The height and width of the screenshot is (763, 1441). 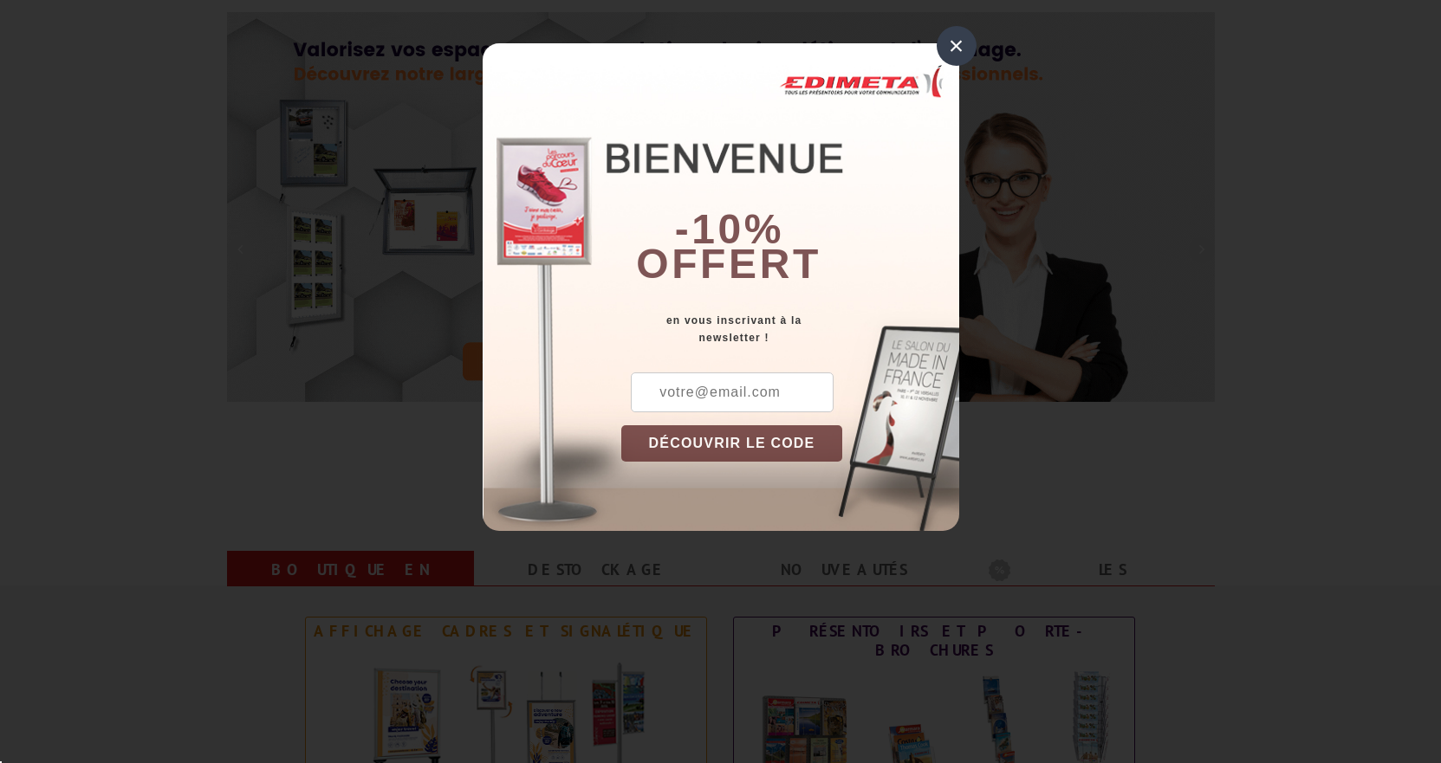 What do you see at coordinates (729, 263) in the screenshot?
I see `font: offert` at bounding box center [729, 263].